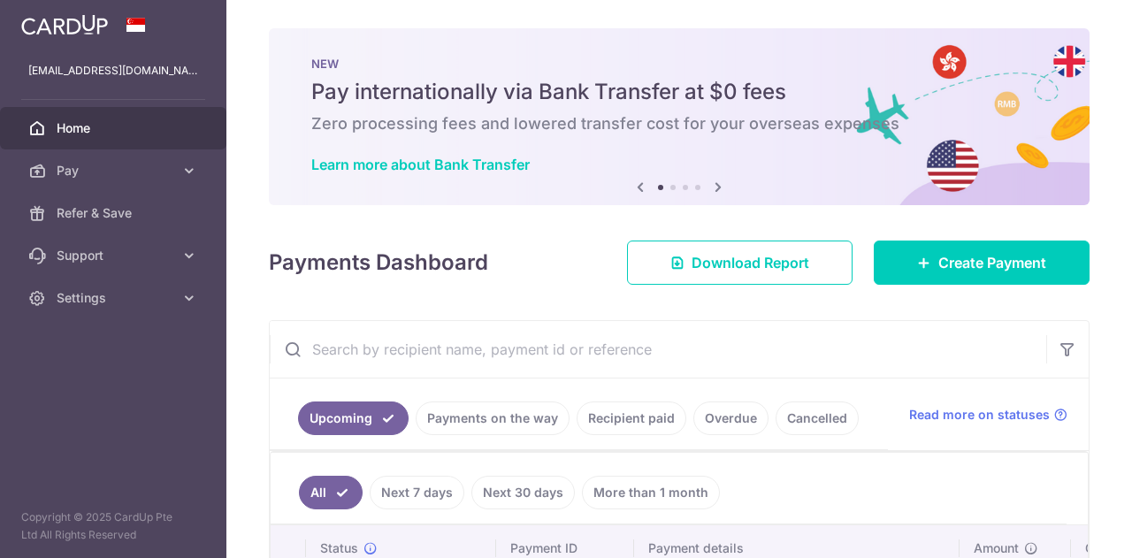 The height and width of the screenshot is (558, 1132). I want to click on span: Refer & Save, so click(115, 213).